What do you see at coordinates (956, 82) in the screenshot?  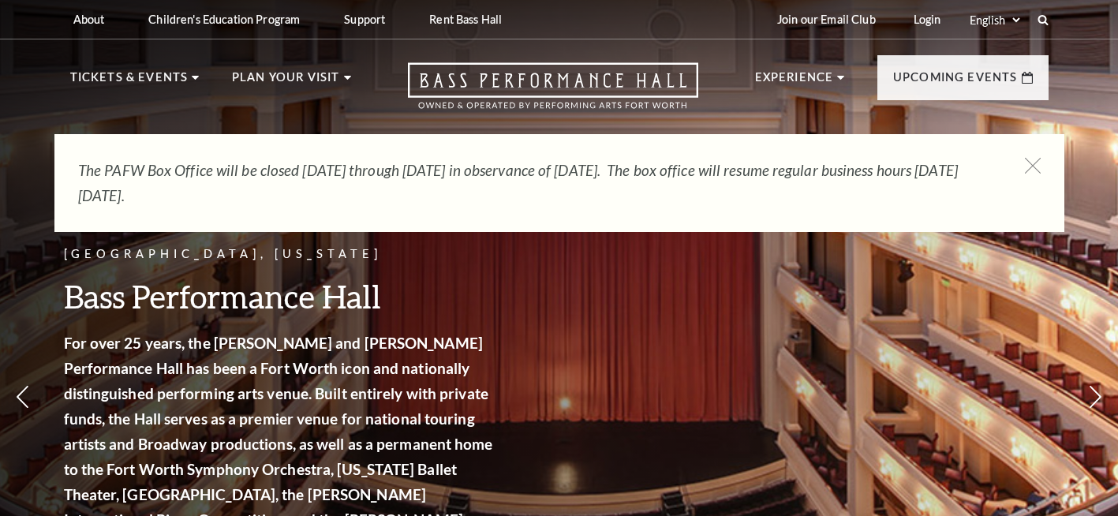 I see `p: Upcoming Events` at bounding box center [956, 82].